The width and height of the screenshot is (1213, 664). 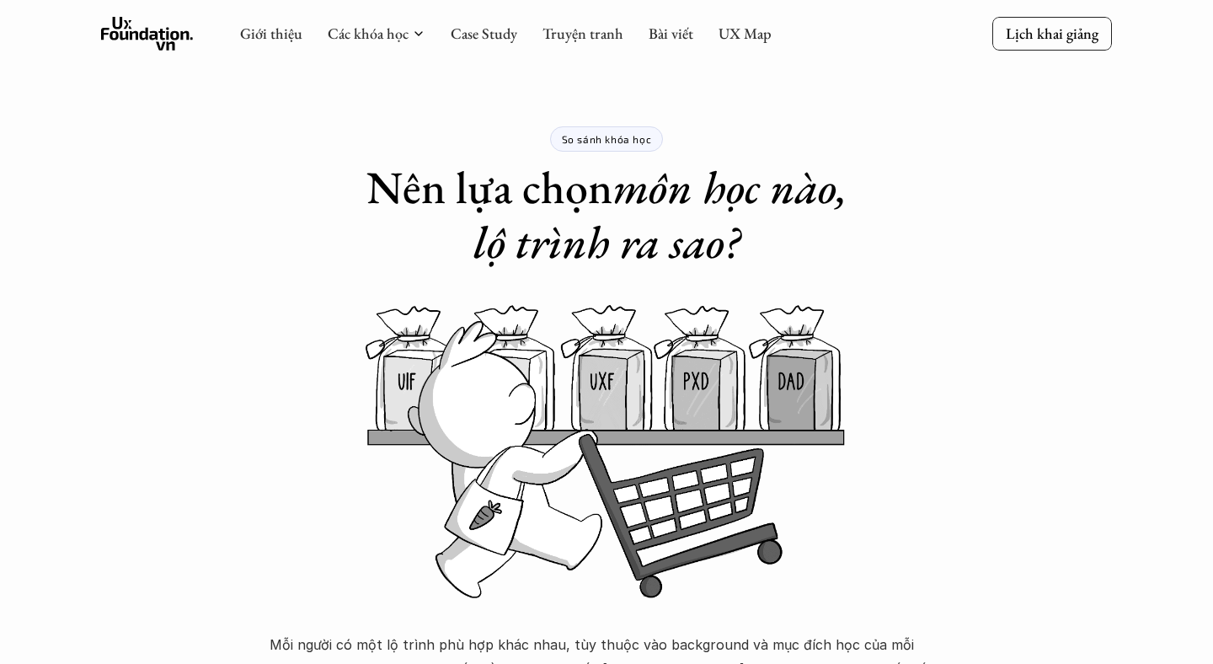 What do you see at coordinates (606, 139) in the screenshot?
I see `p: So sánh khóa học` at bounding box center [606, 139].